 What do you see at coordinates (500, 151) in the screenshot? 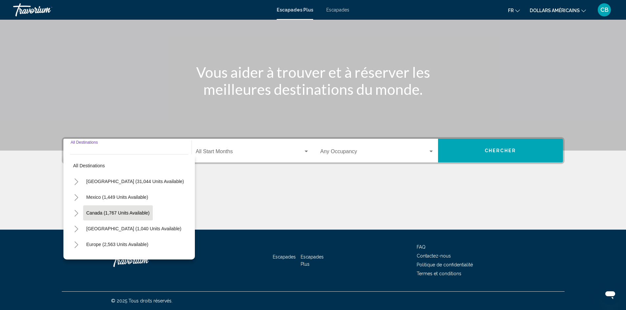
I see `span: Chercher` at bounding box center [500, 151].